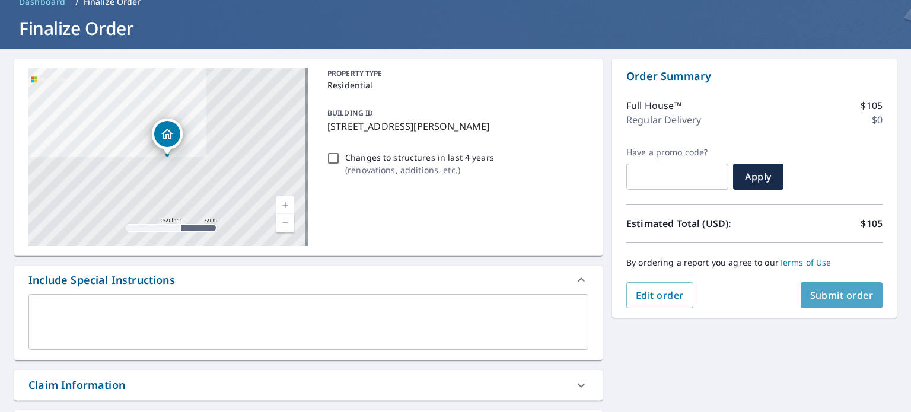  Describe the element at coordinates (842, 295) in the screenshot. I see `span: Submit order` at that location.